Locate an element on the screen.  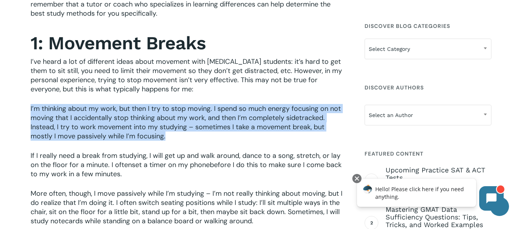
h4: Featured Content is located at coordinates (428, 154).